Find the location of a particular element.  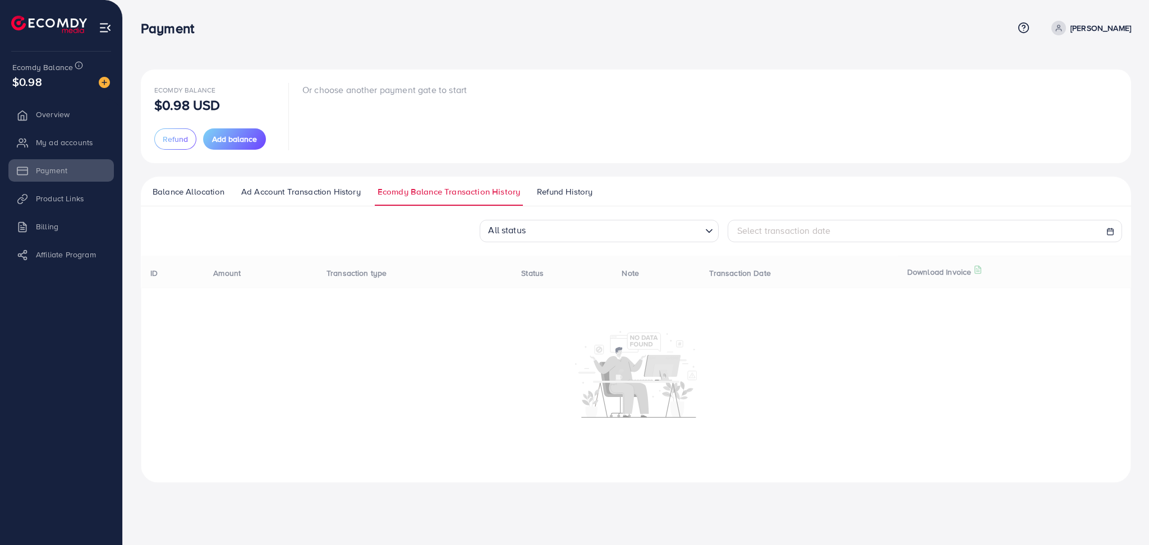

h3: Payment is located at coordinates (172, 28).